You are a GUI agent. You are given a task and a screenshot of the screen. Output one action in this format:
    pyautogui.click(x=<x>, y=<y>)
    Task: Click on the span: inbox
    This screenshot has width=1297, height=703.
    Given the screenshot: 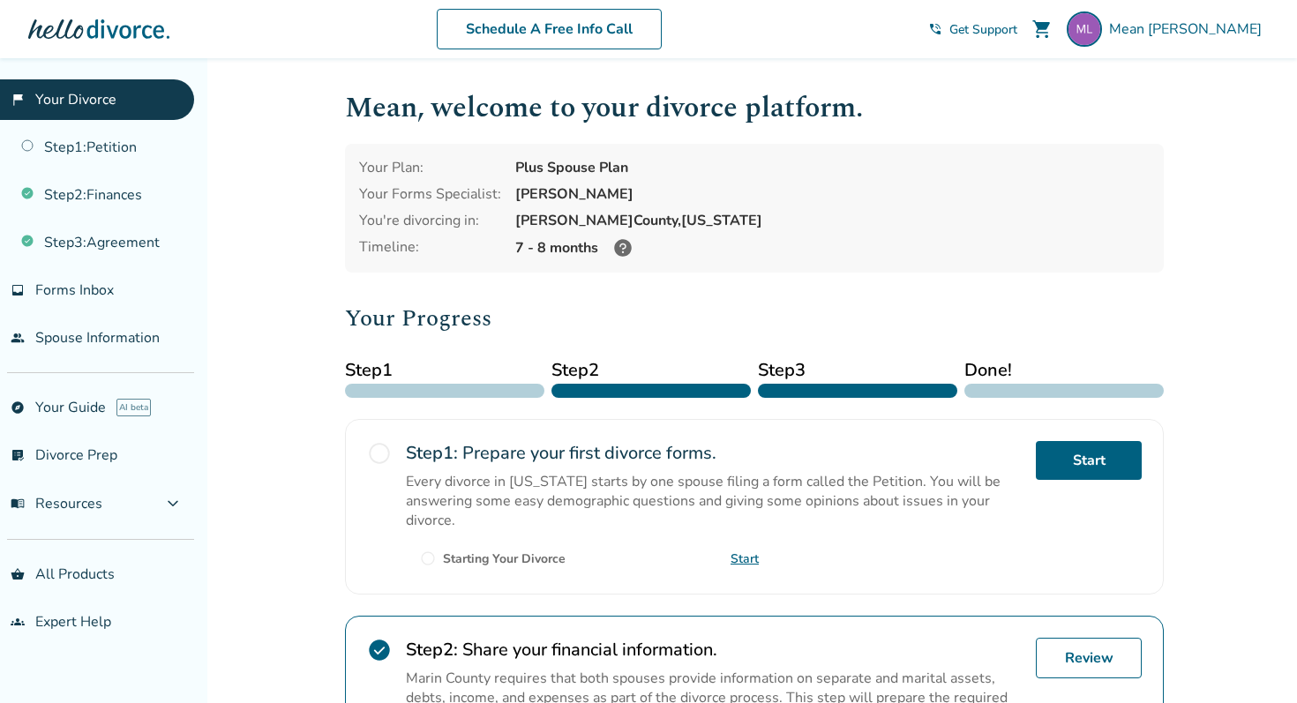 What is the action you would take?
    pyautogui.click(x=18, y=290)
    